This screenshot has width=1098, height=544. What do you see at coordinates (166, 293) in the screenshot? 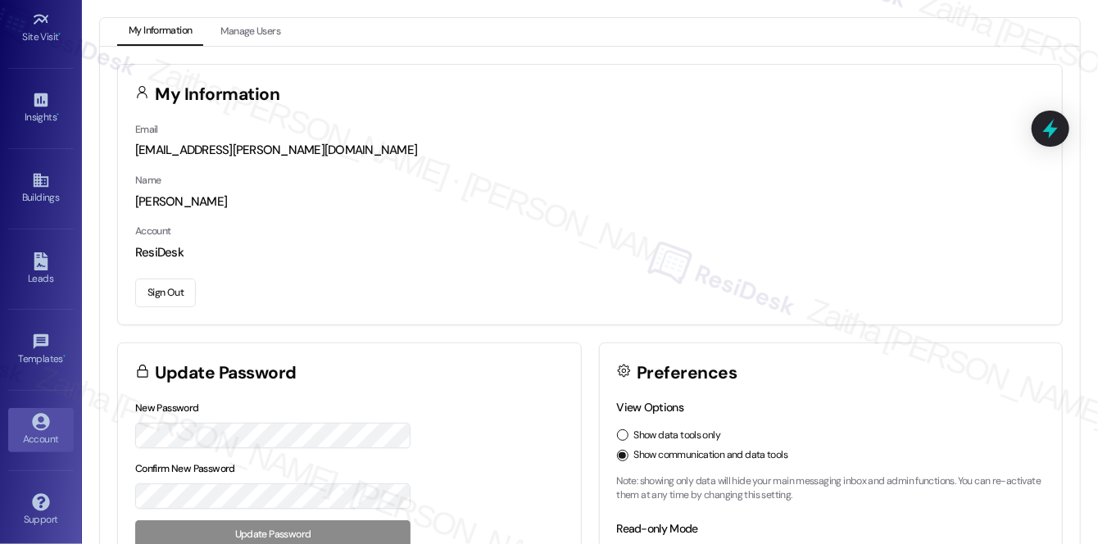
I see `button: Sign Out` at bounding box center [166, 293].